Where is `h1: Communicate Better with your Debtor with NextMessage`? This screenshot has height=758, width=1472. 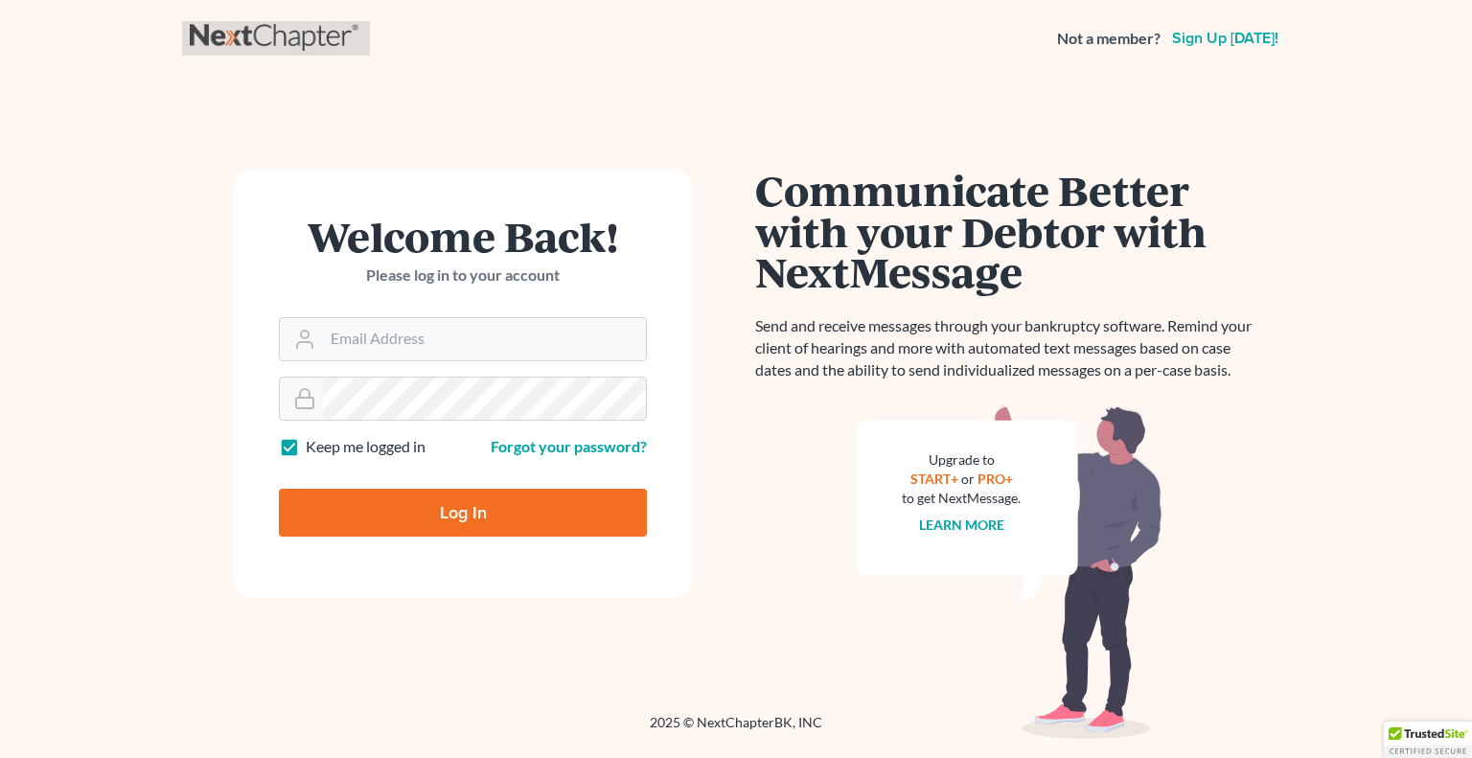
h1: Communicate Better with your Debtor with NextMessage is located at coordinates (1009, 231).